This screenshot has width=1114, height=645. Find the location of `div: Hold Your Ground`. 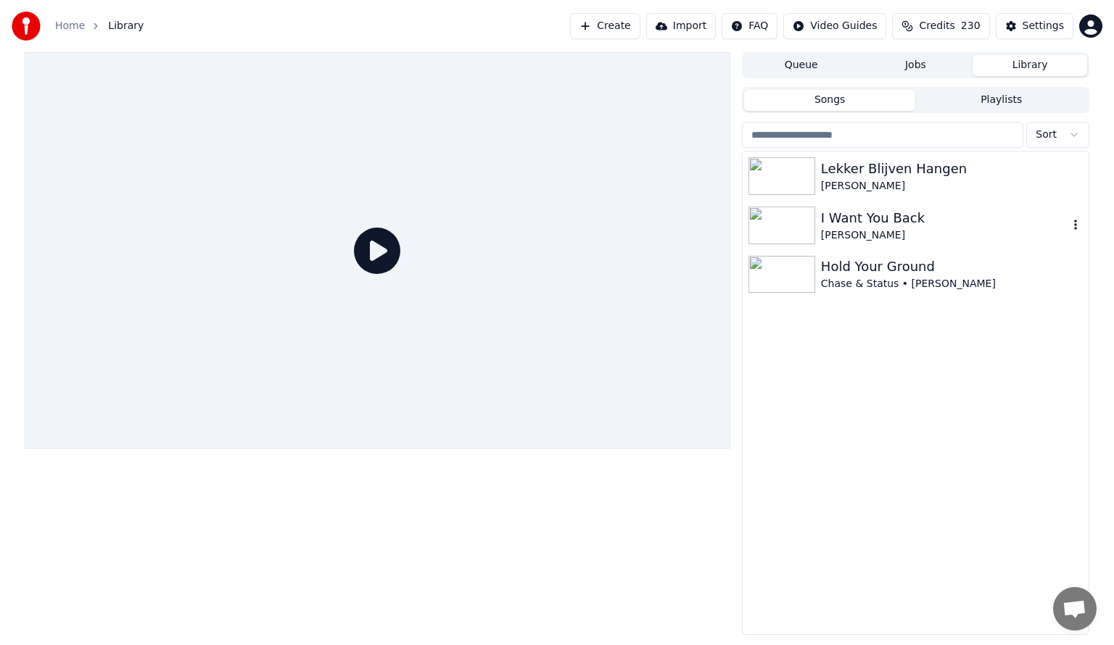

div: Hold Your Ground is located at coordinates (951, 267).